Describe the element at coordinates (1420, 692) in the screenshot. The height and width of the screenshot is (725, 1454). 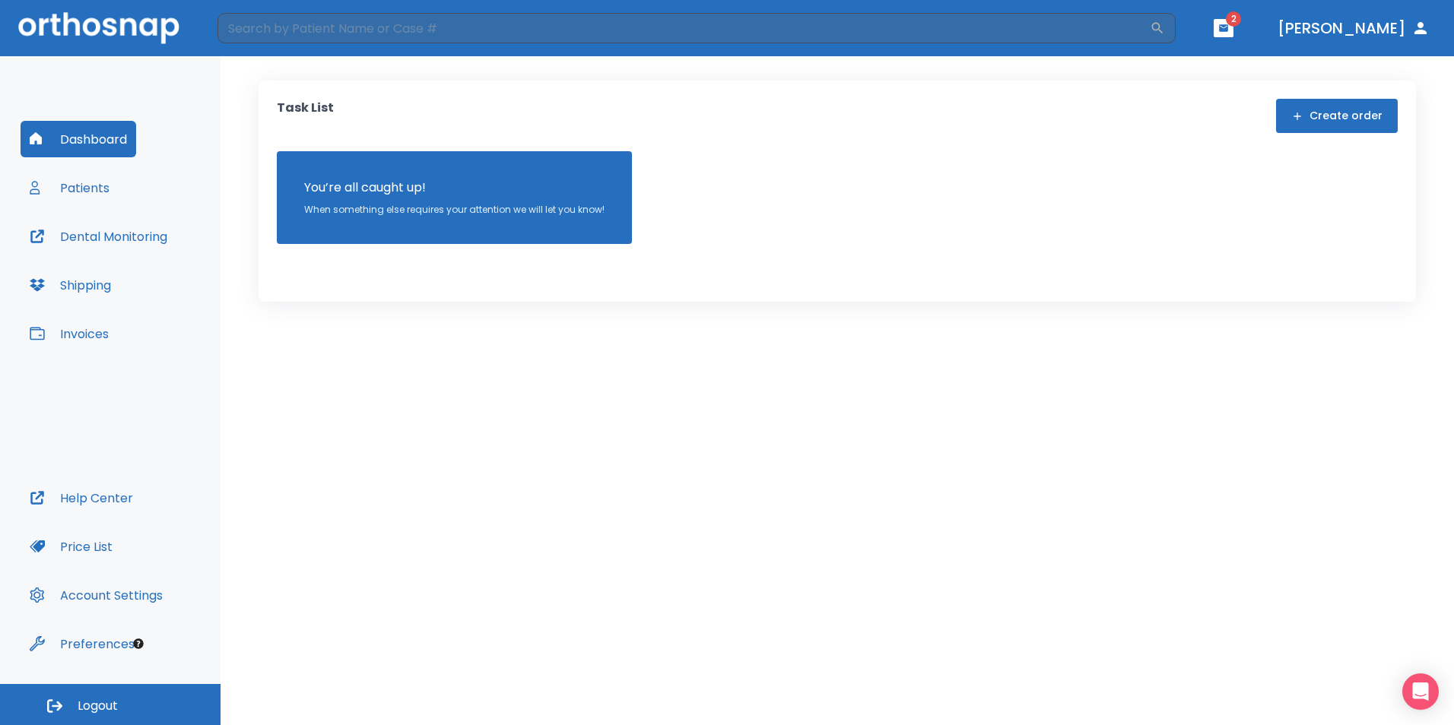
I see `div: Open Intercom Messenger` at that location.